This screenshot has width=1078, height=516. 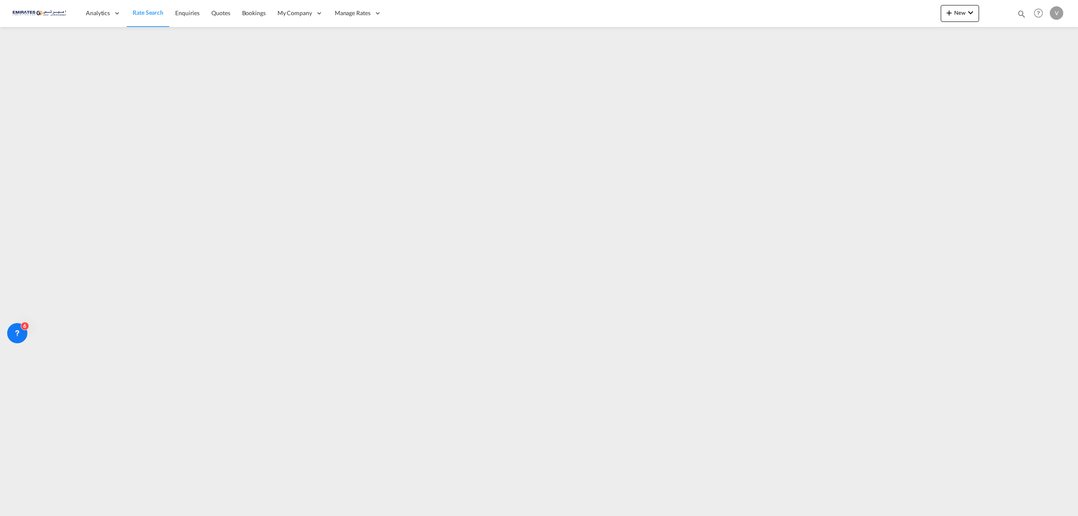 I want to click on div: Help, so click(x=1040, y=13).